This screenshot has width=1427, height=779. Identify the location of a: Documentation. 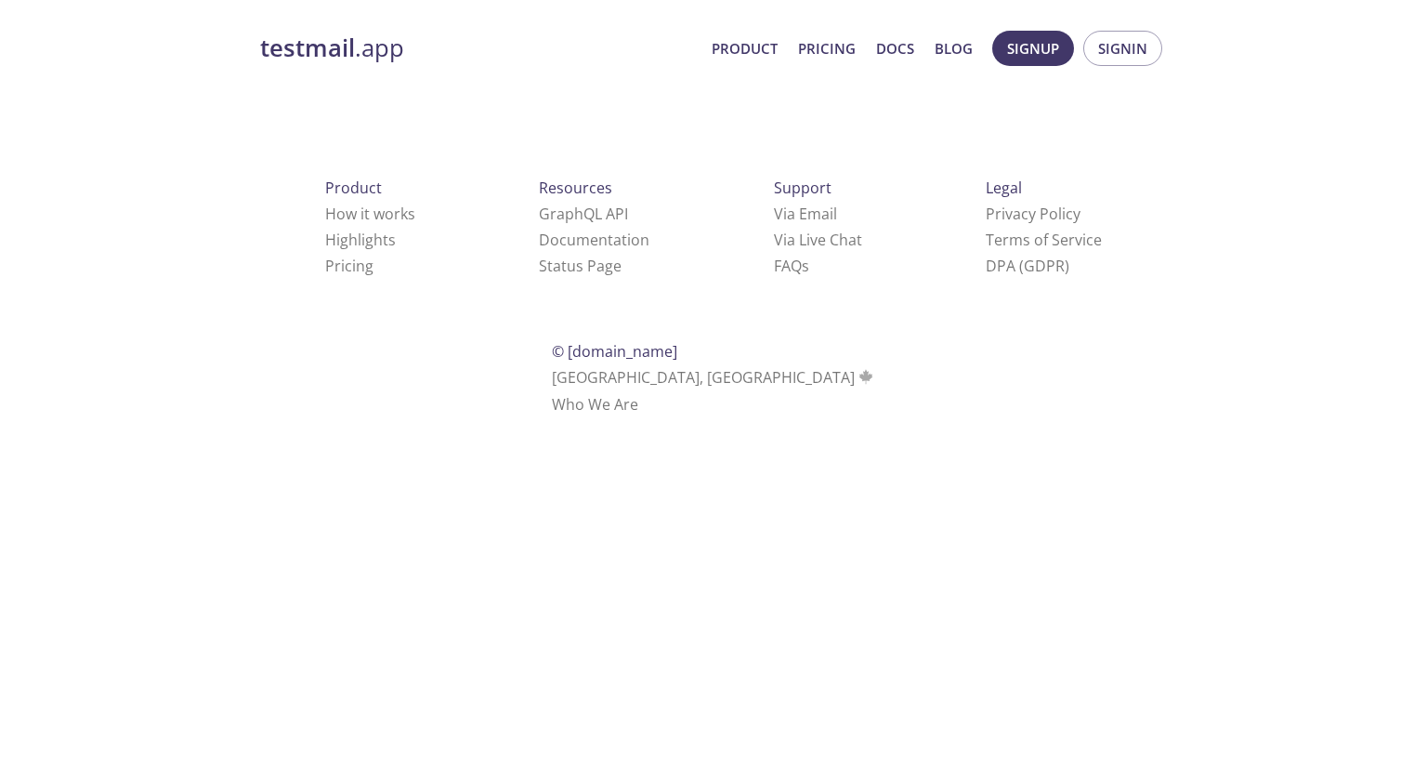
(594, 240).